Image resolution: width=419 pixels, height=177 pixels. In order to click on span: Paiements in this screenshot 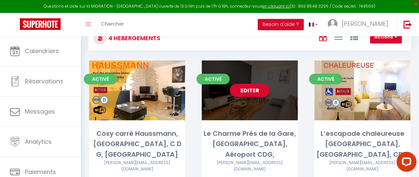, I will do `click(40, 171)`.